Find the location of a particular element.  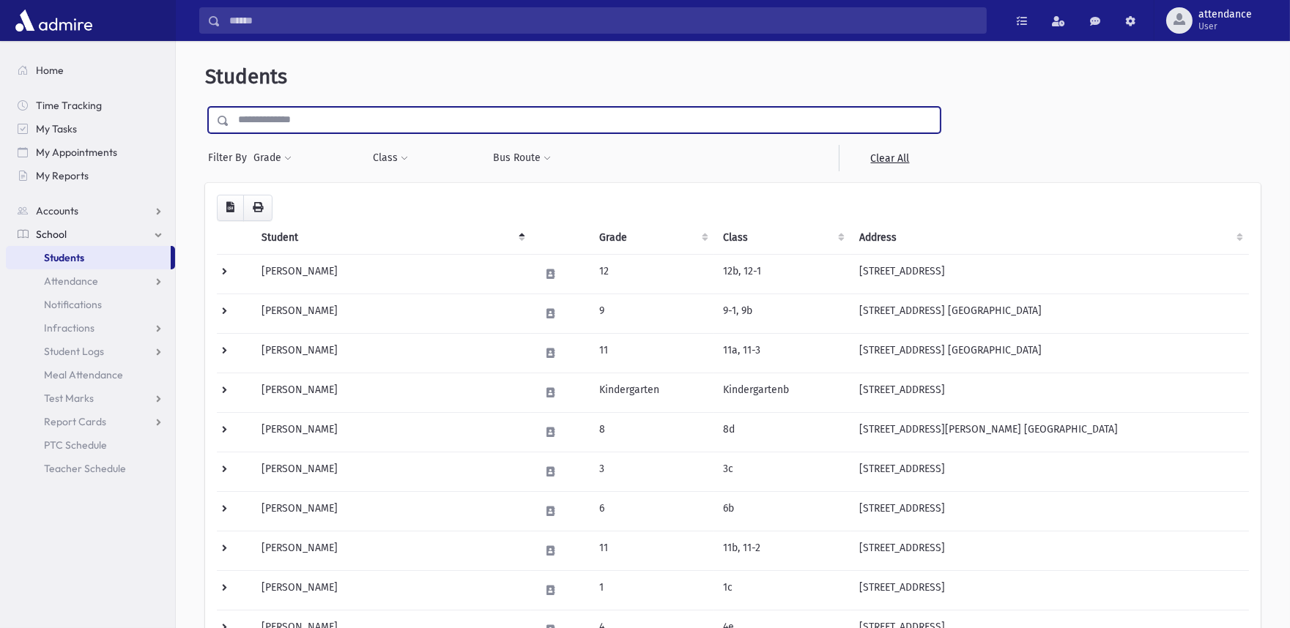

td: 11b, 11-2 is located at coordinates (782, 551).